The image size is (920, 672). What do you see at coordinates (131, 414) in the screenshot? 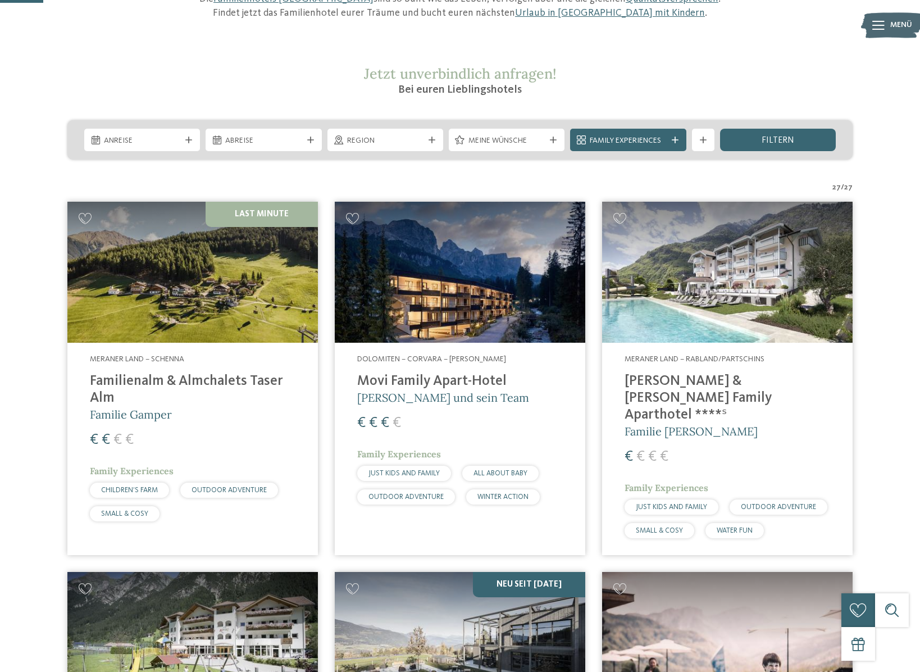
I see `span: Familie Gamper` at bounding box center [131, 414].